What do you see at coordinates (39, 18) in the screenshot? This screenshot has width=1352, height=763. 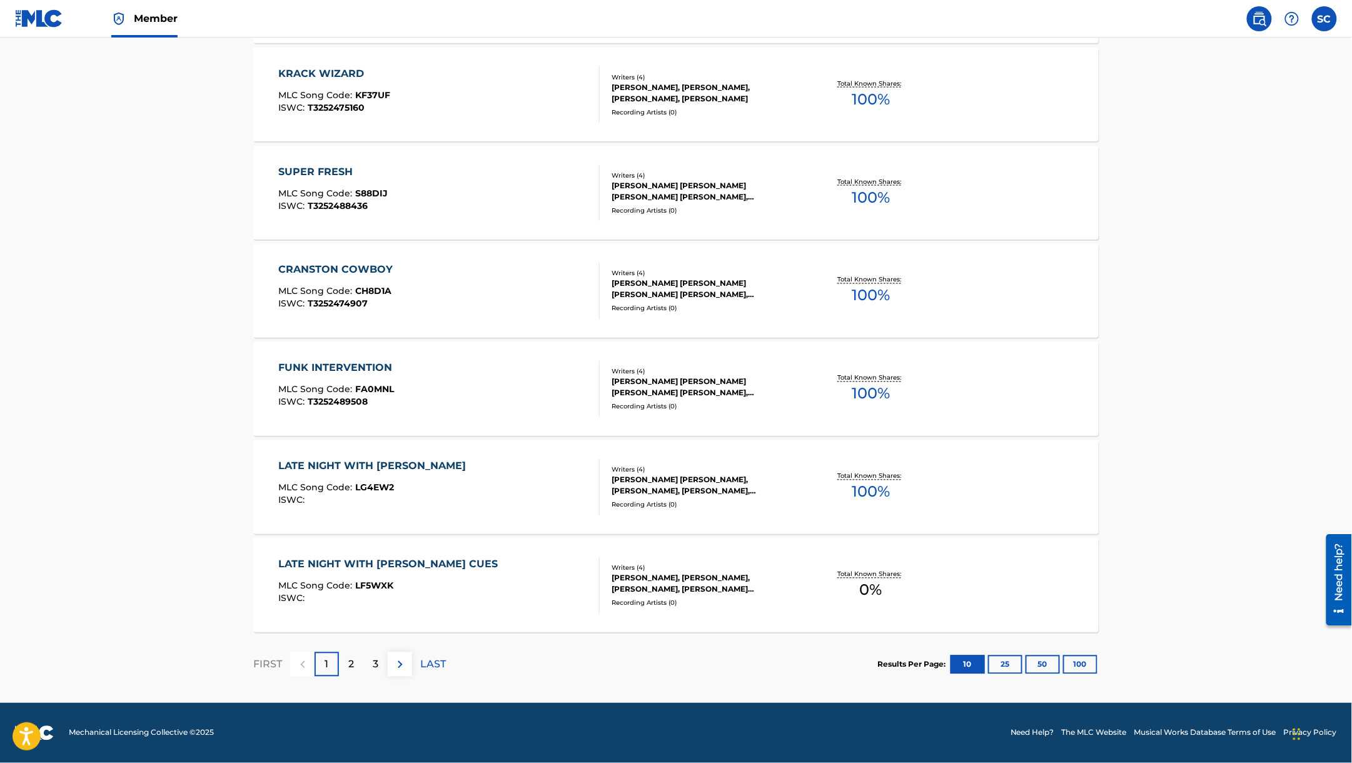 I see `img: MLC Logo` at bounding box center [39, 18].